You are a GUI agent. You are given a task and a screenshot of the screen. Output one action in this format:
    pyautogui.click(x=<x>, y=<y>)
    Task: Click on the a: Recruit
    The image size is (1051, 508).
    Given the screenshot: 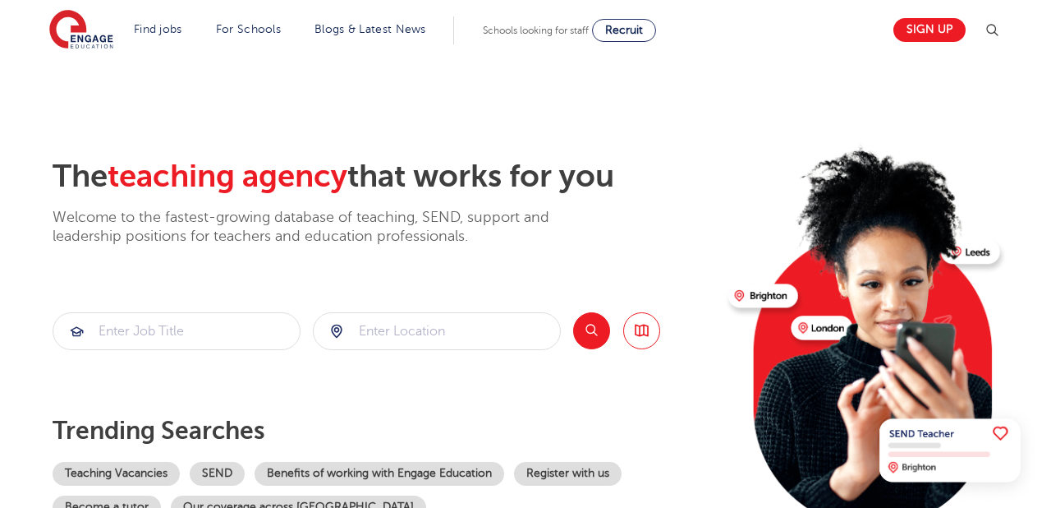 What is the action you would take?
    pyautogui.click(x=624, y=30)
    